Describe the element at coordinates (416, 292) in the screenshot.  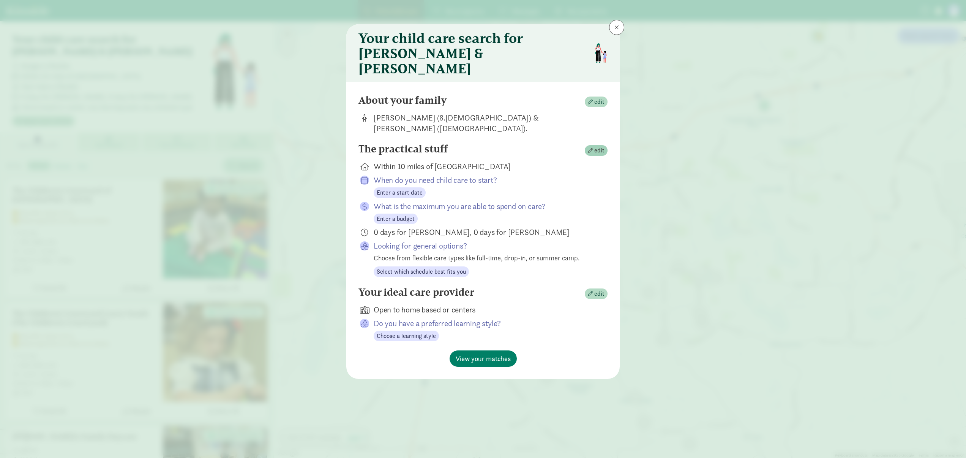
I see `h4: Your ideal care provider` at that location.